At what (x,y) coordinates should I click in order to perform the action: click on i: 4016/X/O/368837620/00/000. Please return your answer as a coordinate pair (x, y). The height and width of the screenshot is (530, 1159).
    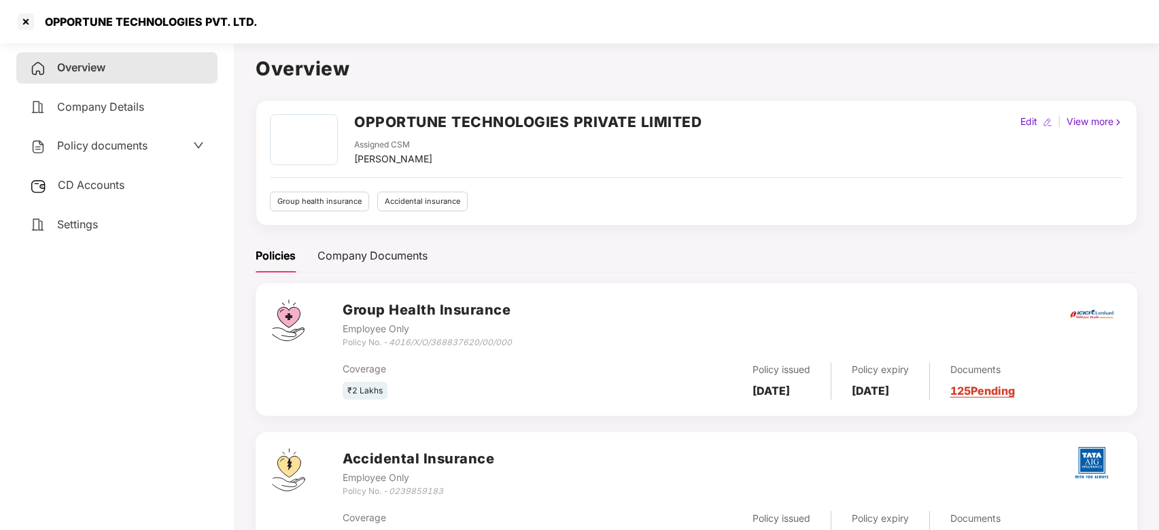
    Looking at the image, I should click on (450, 342).